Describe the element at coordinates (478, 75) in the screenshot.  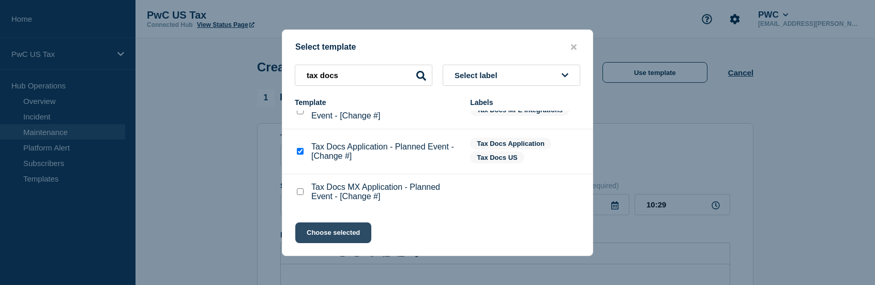
I see `span: Select label` at that location.